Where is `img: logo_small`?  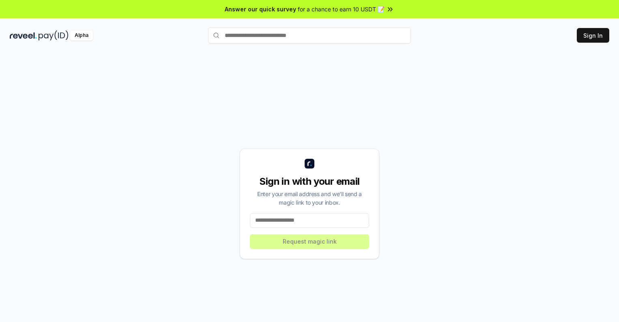 img: logo_small is located at coordinates (309, 163).